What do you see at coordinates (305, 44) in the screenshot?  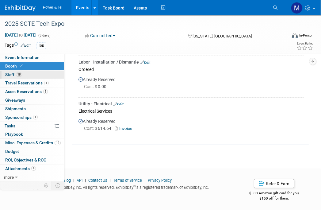 I see `div: Event Rating` at bounding box center [305, 44].